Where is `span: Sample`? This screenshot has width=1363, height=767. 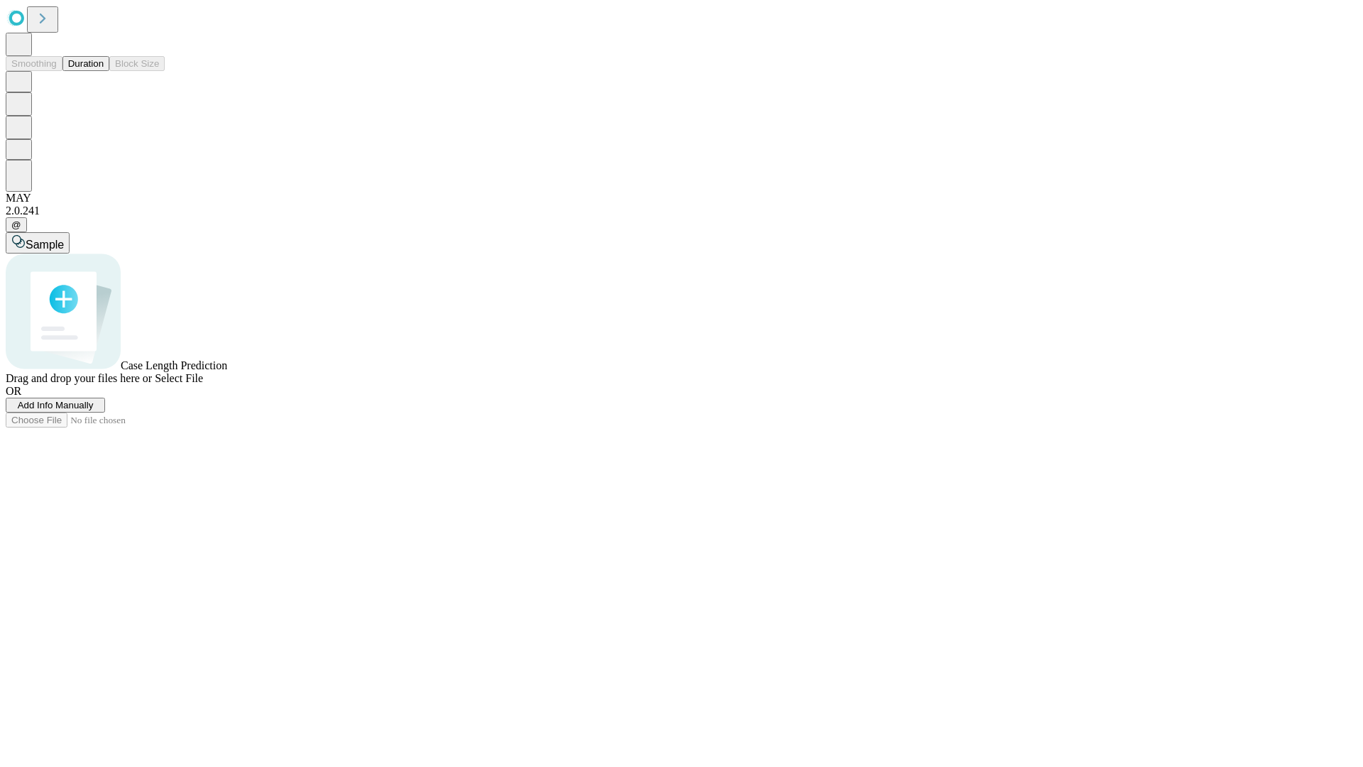 span: Sample is located at coordinates (45, 244).